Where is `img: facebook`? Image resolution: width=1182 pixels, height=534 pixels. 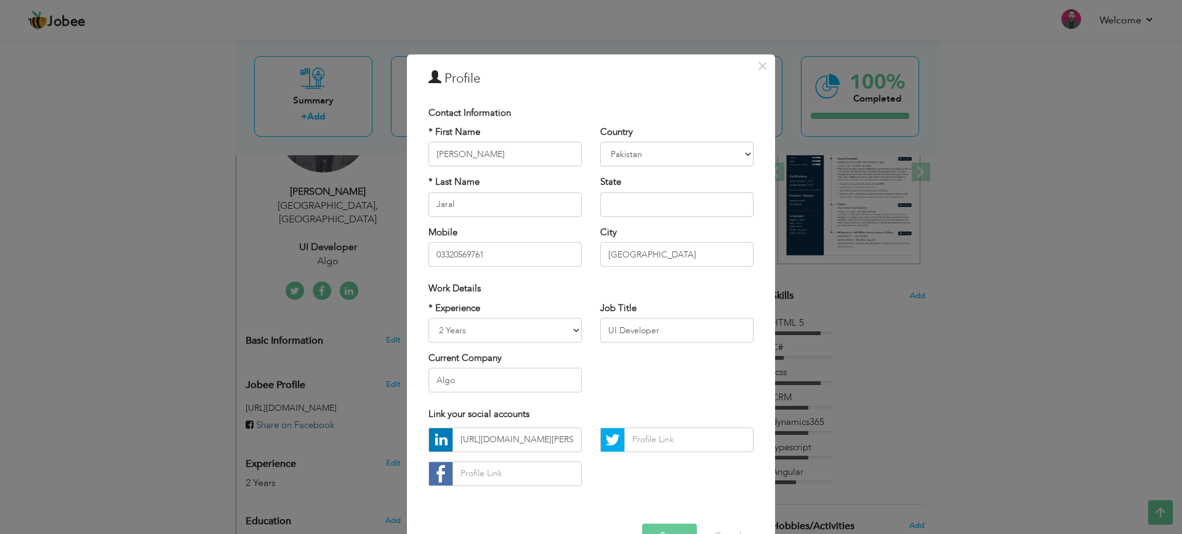 img: facebook is located at coordinates (441, 473).